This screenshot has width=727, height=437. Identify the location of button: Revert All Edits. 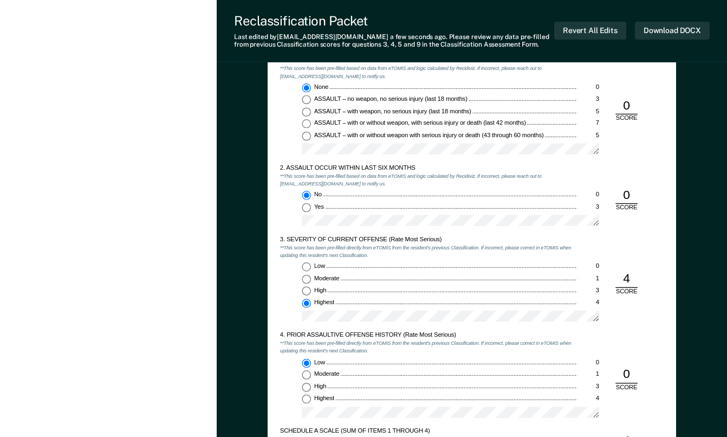
(590, 30).